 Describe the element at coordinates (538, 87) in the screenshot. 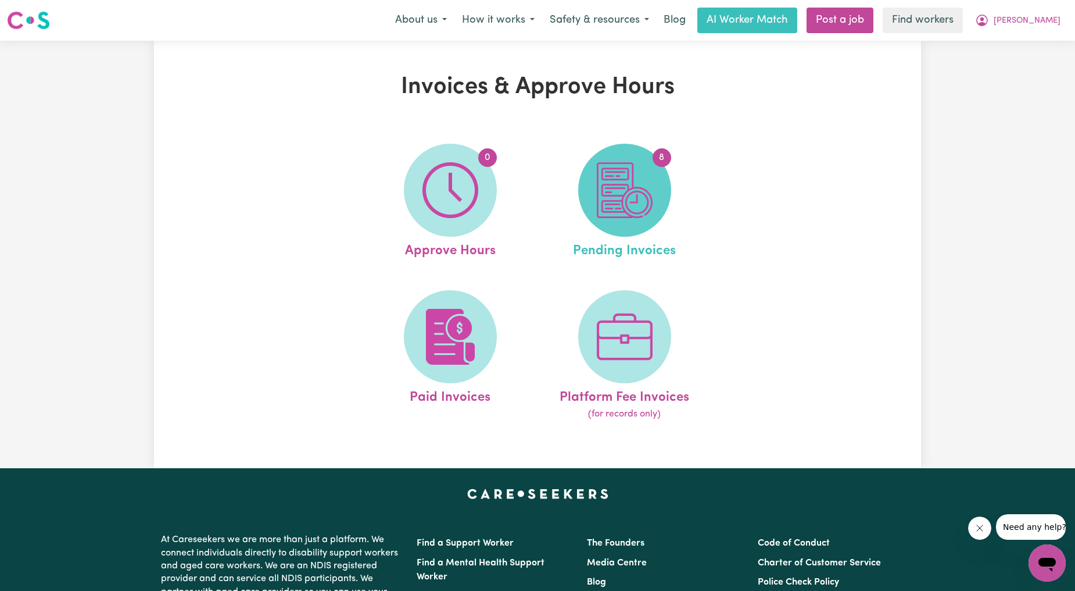

I see `h1: Invoices & Approve Hours` at that location.